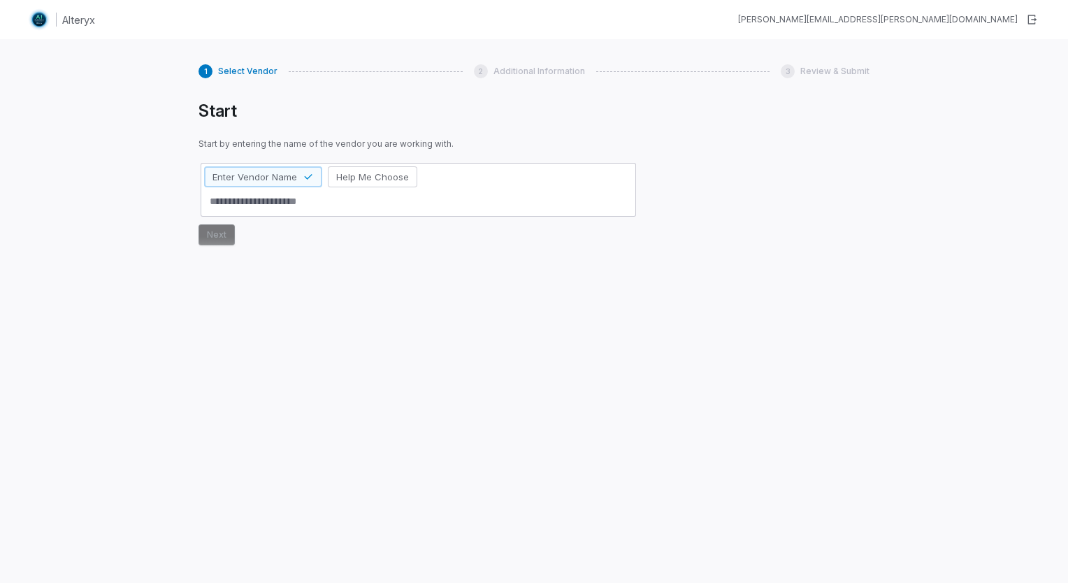  What do you see at coordinates (481, 71) in the screenshot?
I see `div: 2` at bounding box center [481, 71].